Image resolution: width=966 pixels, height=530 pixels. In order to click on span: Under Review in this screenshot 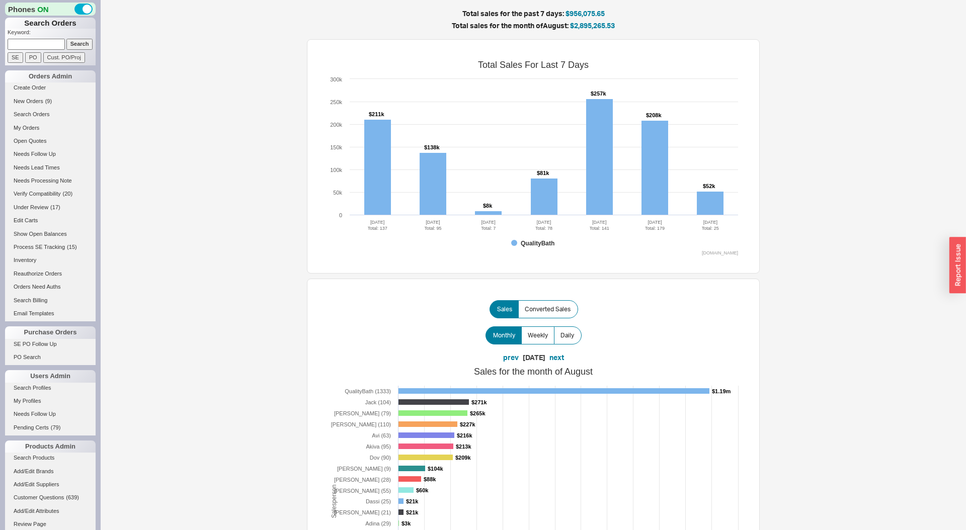, I will do `click(31, 207)`.